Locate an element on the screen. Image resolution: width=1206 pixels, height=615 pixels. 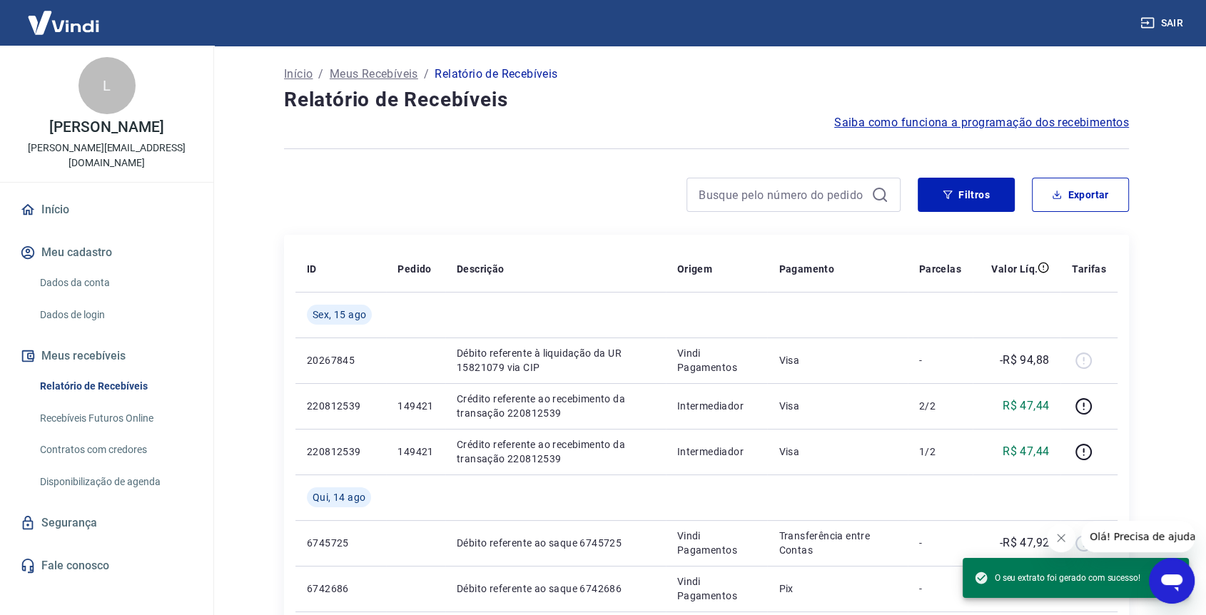
a: Meus Recebíveis is located at coordinates (374, 74).